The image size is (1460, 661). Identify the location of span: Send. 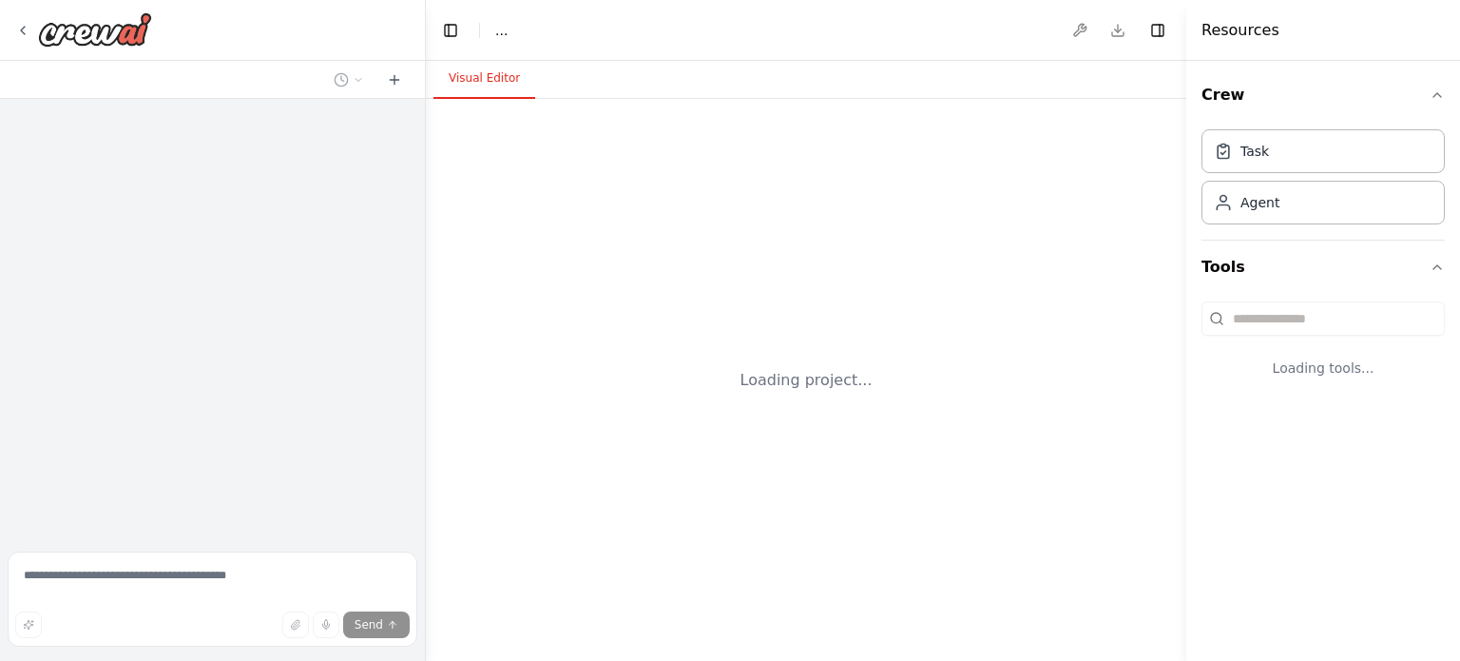
(369, 624).